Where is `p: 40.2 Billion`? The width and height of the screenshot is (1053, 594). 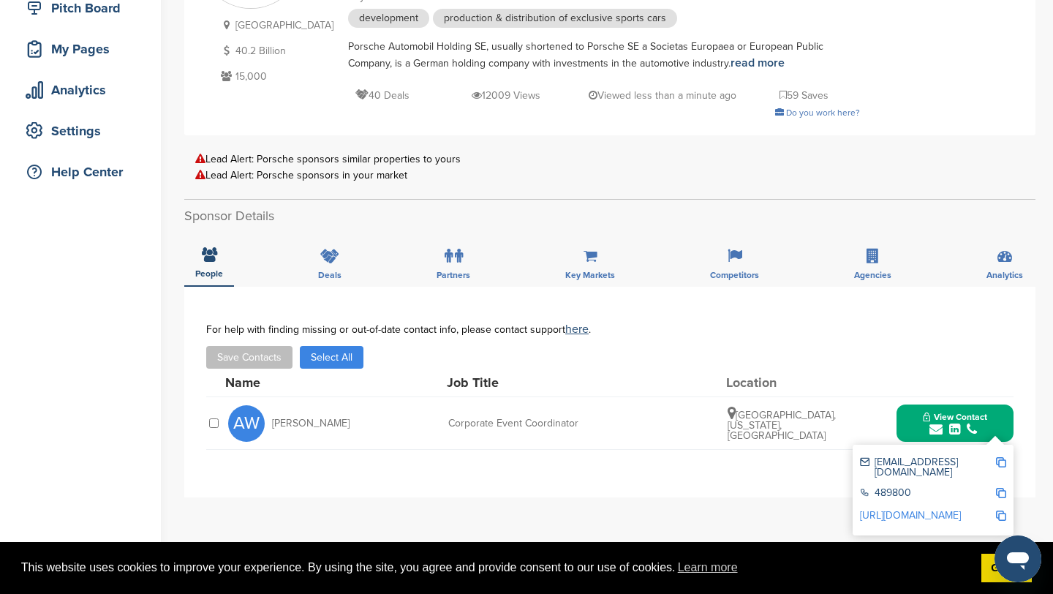
p: 40.2 Billion is located at coordinates (275, 50).